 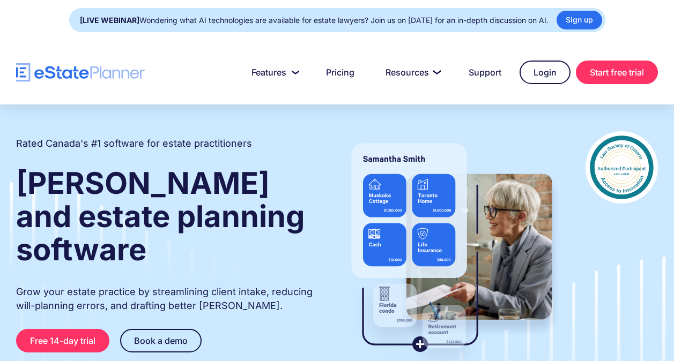 I want to click on a: Start free trial, so click(x=616, y=72).